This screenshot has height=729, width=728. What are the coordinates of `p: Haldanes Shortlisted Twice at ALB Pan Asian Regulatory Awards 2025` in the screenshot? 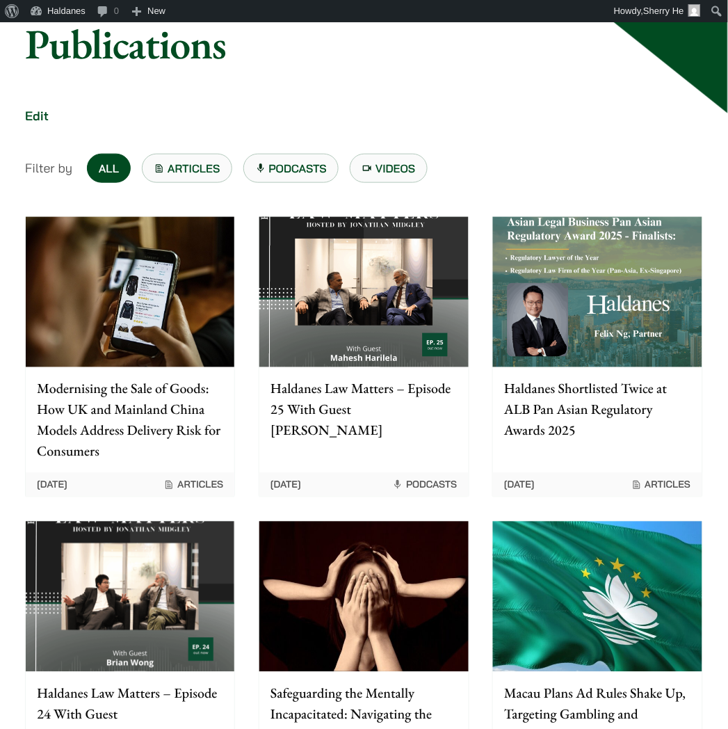 It's located at (597, 409).